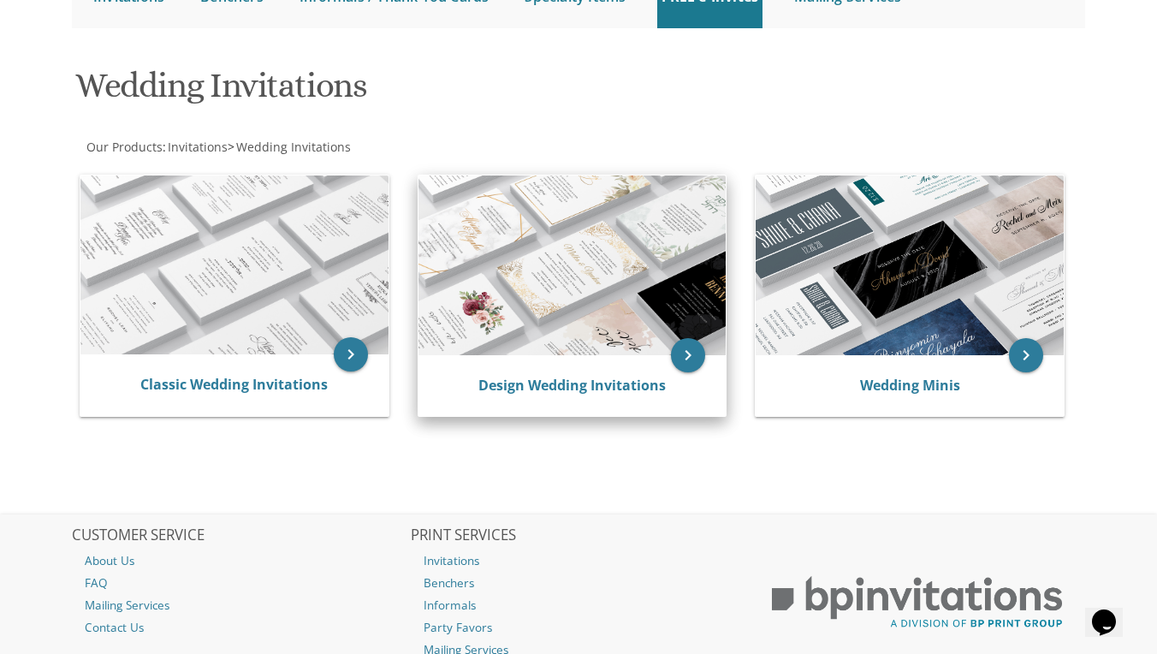 This screenshot has width=1157, height=654. What do you see at coordinates (916, 602) in the screenshot?
I see `img: BP Print Group` at bounding box center [916, 602].